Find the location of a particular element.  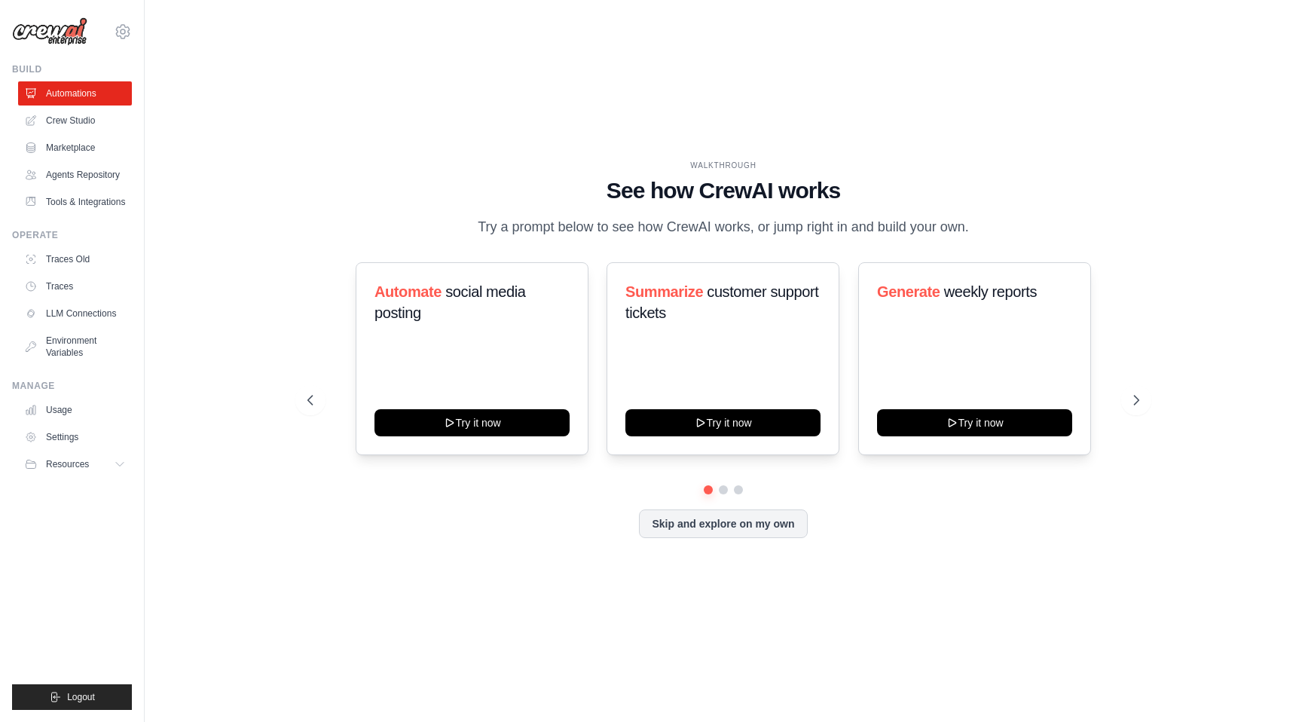

div: Build is located at coordinates (72, 69).